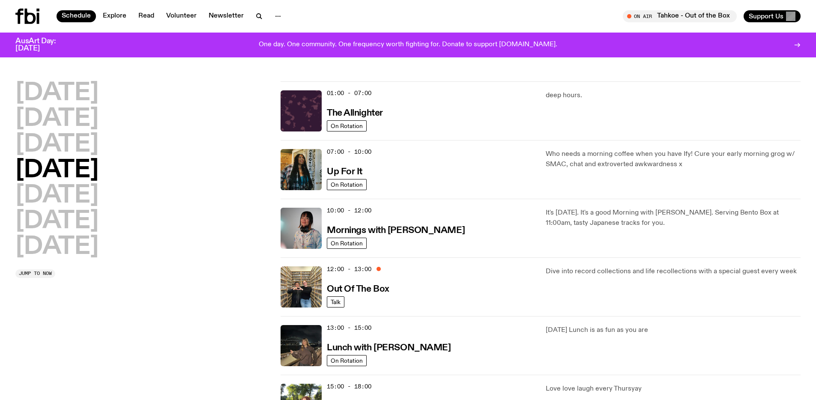  Describe the element at coordinates (349, 93) in the screenshot. I see `span: 01:00 - 07:00` at that location.